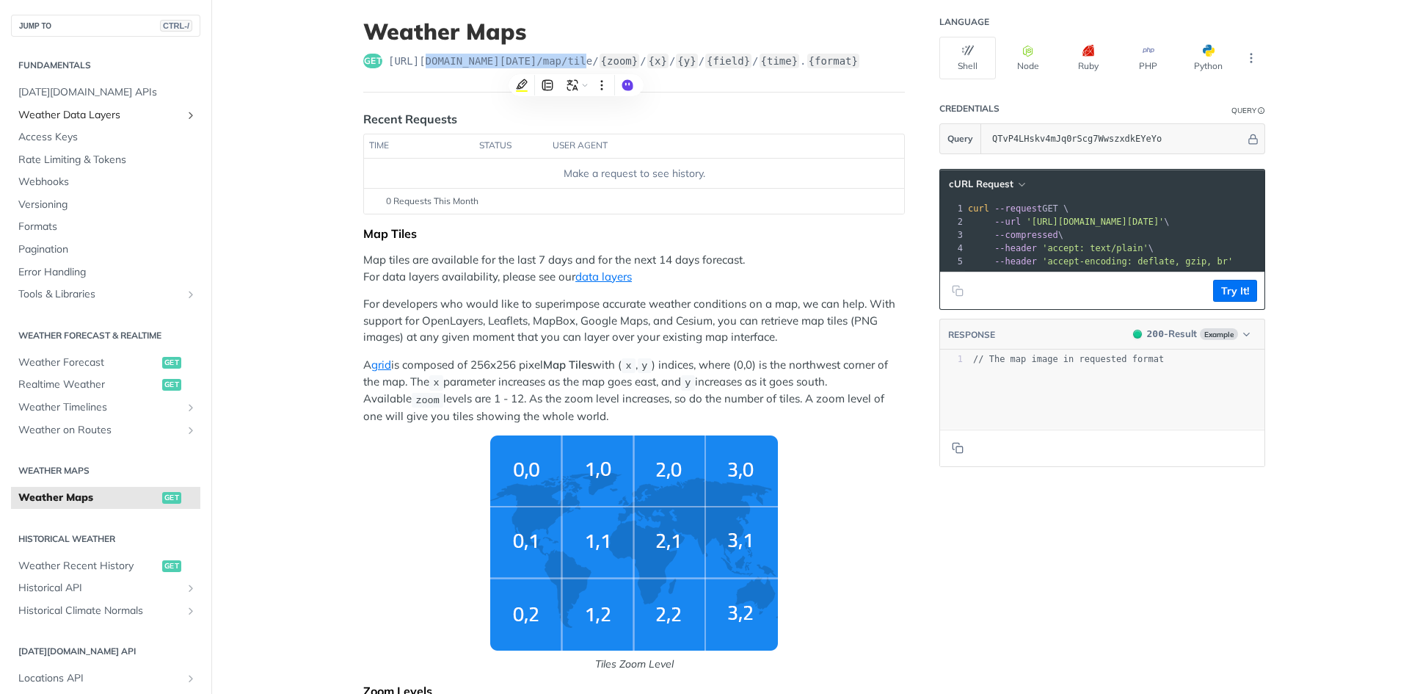 The height and width of the screenshot is (694, 1409). What do you see at coordinates (686, 61) in the screenshot?
I see `label: {y}` at bounding box center [686, 61].